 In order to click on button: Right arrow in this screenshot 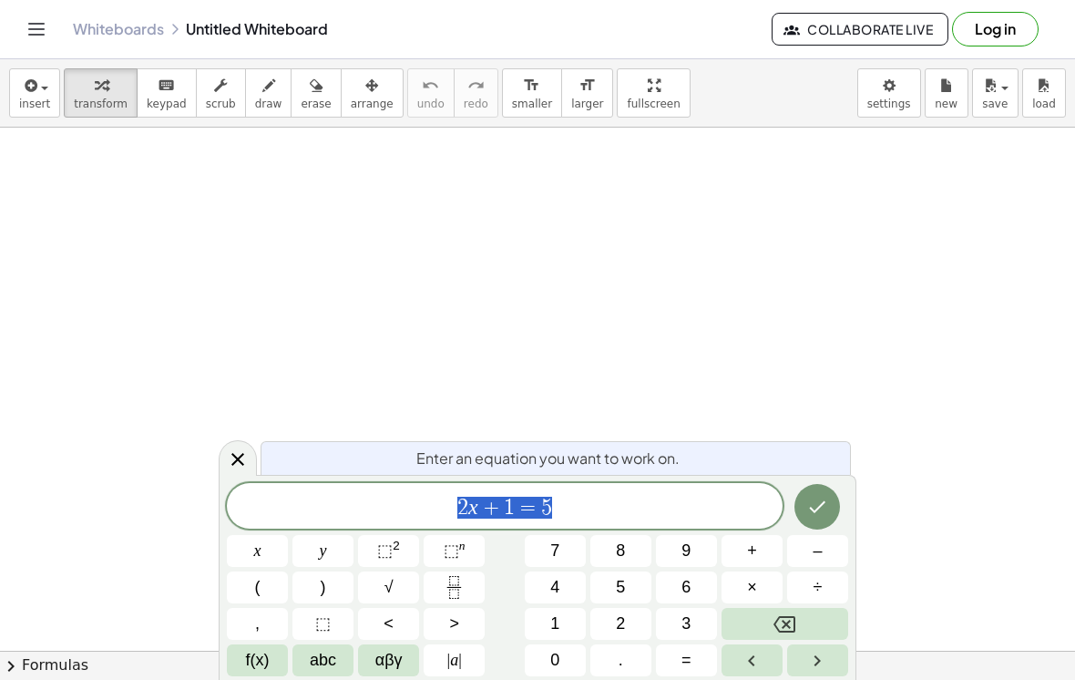, I will do `click(817, 660)`.